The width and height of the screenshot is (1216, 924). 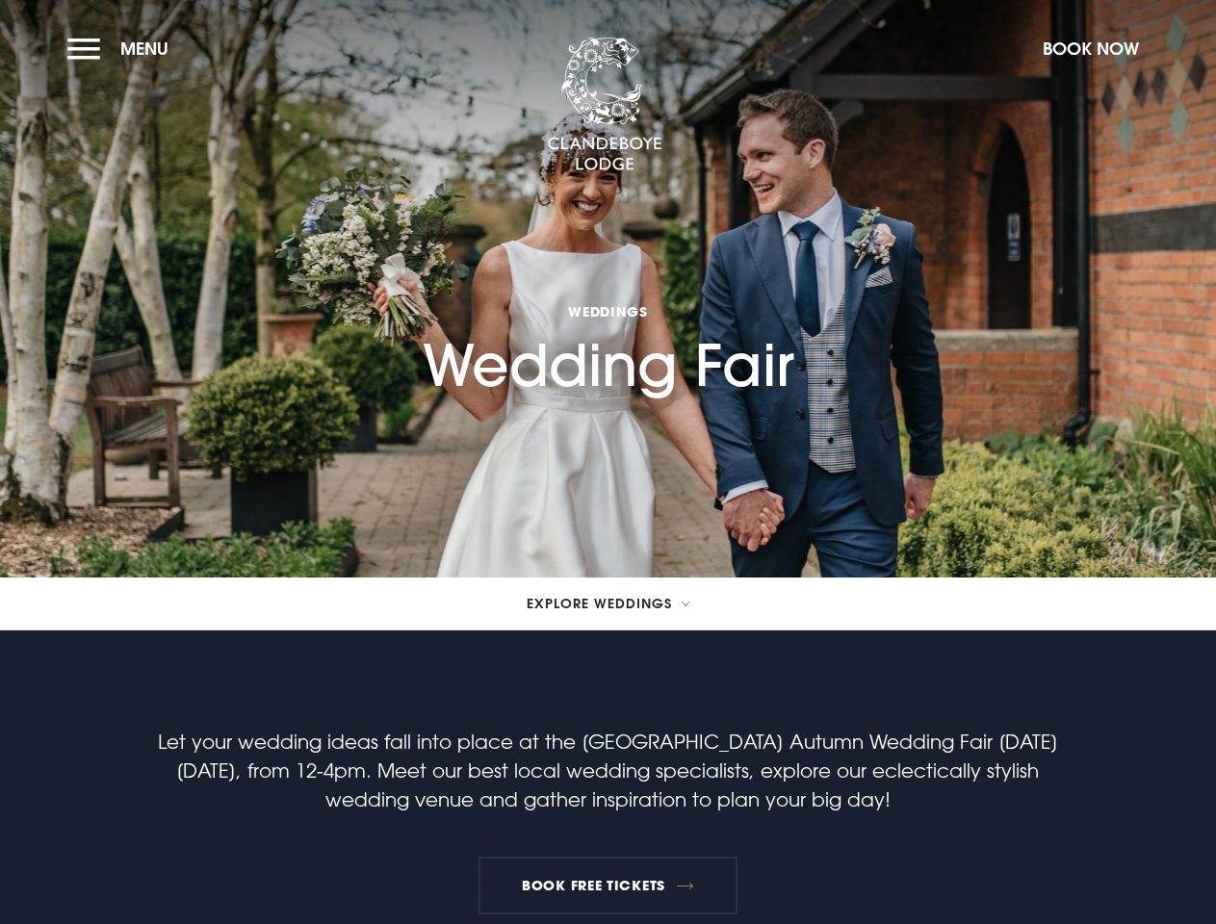 What do you see at coordinates (608, 886) in the screenshot?
I see `a: BOOK FREE TICKETS` at bounding box center [608, 886].